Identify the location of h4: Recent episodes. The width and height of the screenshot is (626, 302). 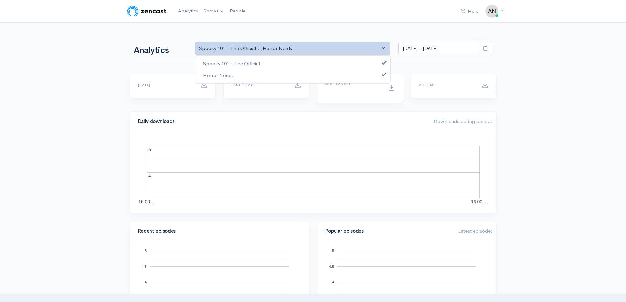
(217, 231).